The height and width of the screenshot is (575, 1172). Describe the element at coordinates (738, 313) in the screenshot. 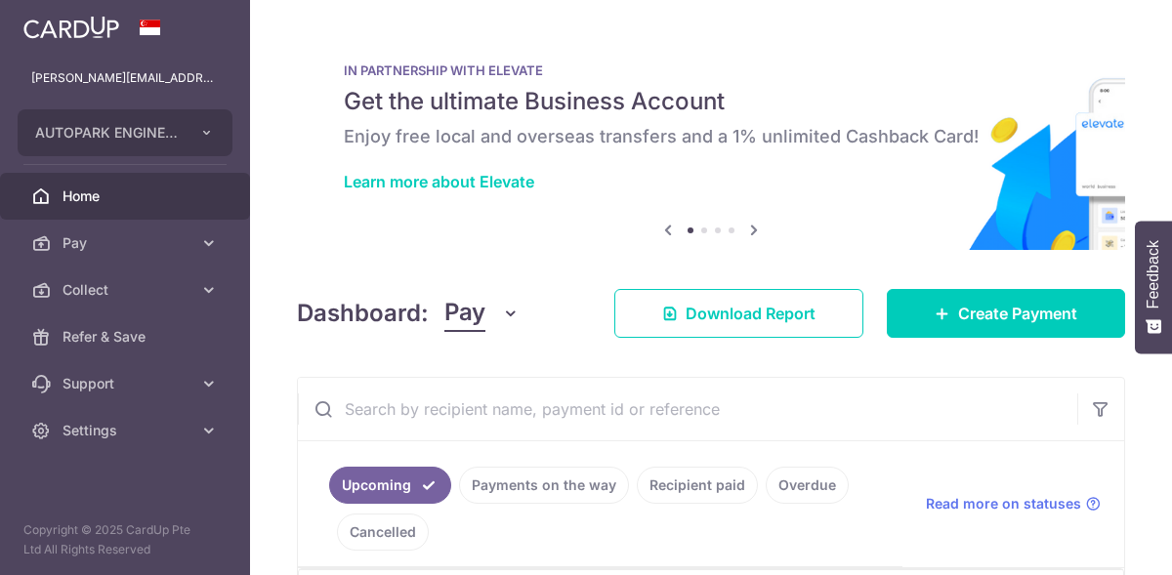

I see `a: Download Report` at that location.